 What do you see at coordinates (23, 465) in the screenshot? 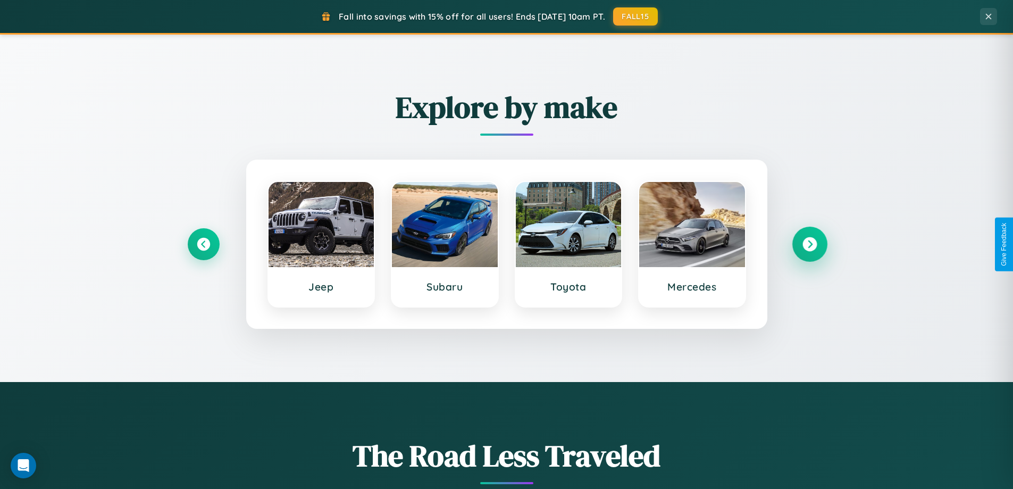
I see `div: Open Intercom Messenger` at bounding box center [23, 465].